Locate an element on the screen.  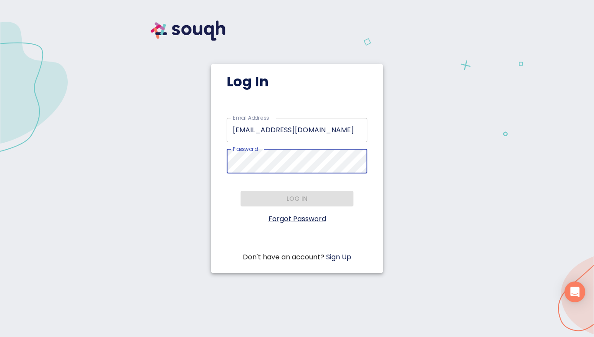
h4: Log In is located at coordinates (297, 82).